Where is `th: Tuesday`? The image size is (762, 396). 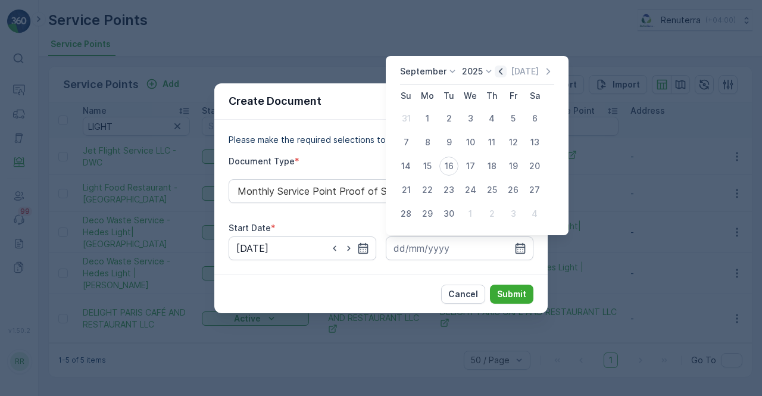
th: Tuesday is located at coordinates (449, 96).